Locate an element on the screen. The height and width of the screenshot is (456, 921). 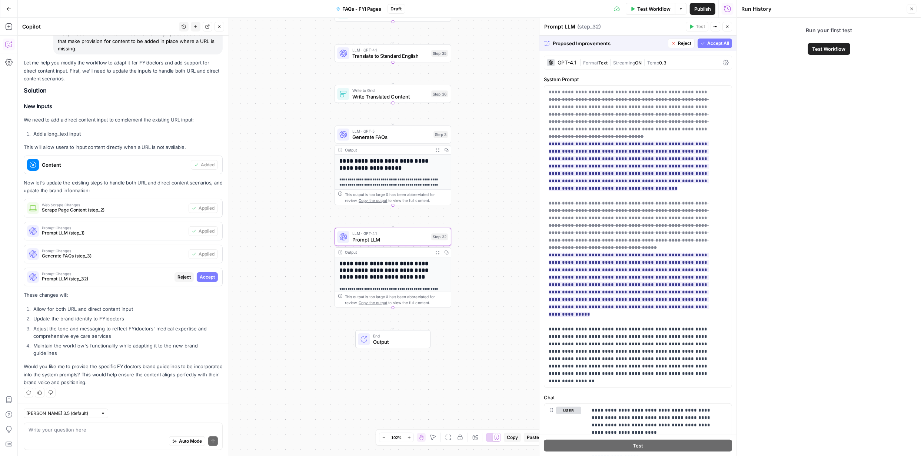
span: Prompt LLM is located at coordinates (390, 239).